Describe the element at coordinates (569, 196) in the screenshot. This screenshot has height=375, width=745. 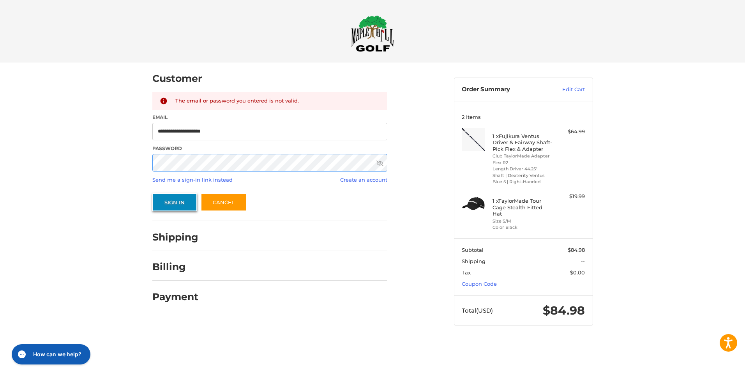
I see `div: $19.99` at that location.